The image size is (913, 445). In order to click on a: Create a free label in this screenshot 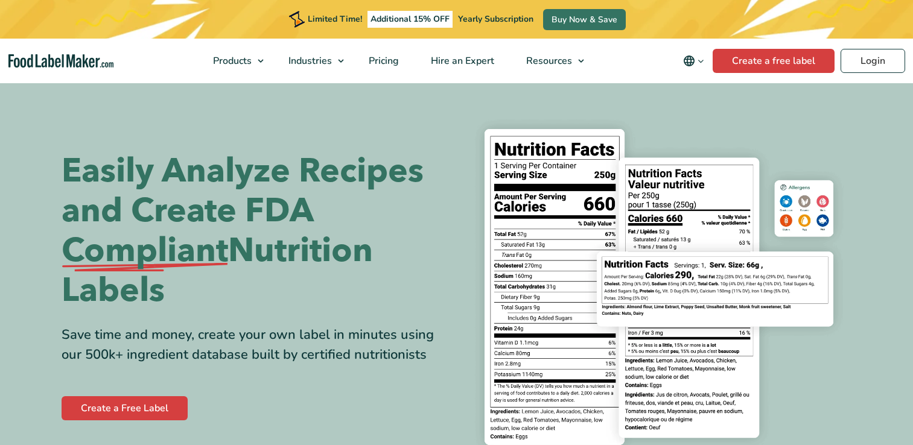, I will do `click(774, 61)`.